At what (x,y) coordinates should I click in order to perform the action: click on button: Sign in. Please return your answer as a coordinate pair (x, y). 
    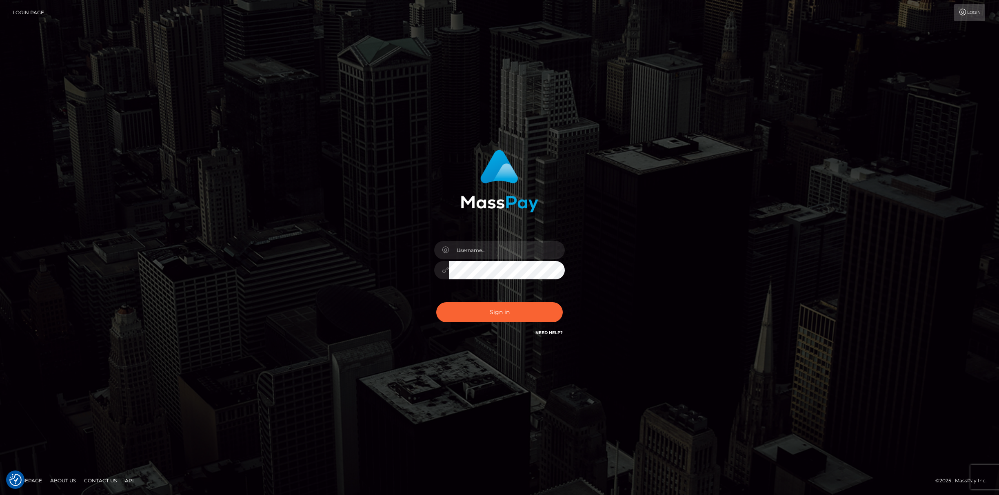
    Looking at the image, I should click on (500, 312).